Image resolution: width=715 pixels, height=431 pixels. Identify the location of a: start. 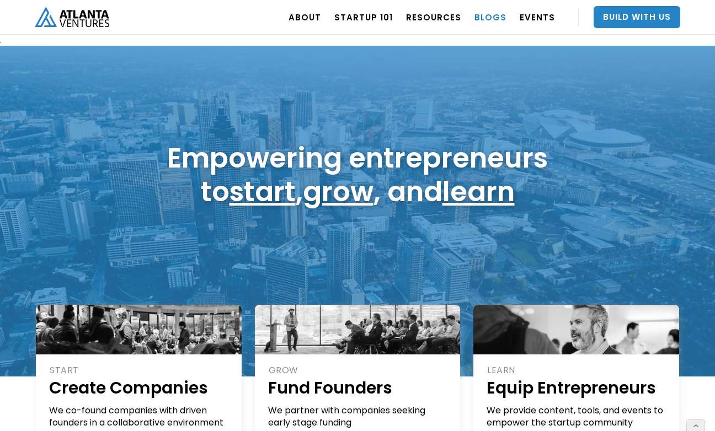
(262, 191).